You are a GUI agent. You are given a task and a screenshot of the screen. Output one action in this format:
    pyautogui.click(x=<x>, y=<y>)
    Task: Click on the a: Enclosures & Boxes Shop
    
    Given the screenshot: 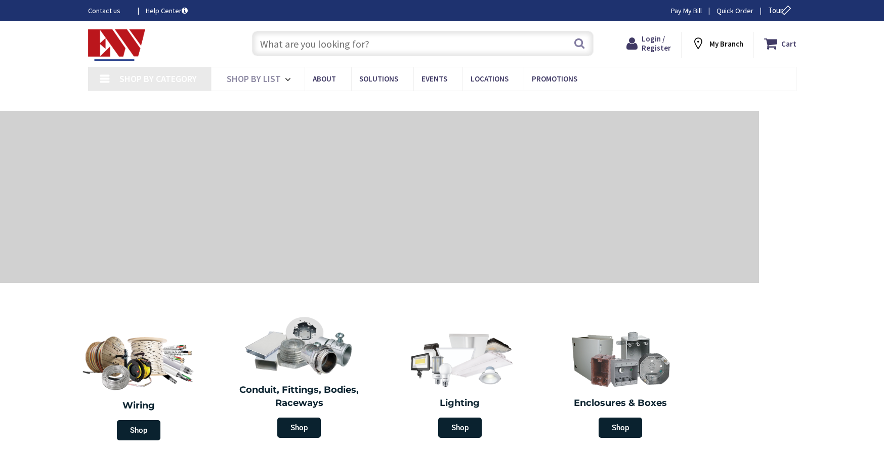 What is the action you would take?
    pyautogui.click(x=621, y=383)
    